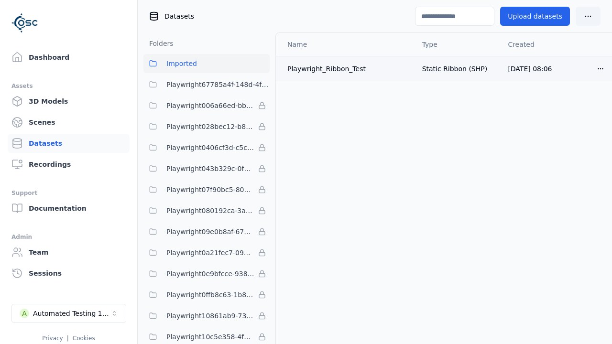  Describe the element at coordinates (207, 106) in the screenshot. I see `button: Playwright006a66ed-bbfa-4b84-a6f2-8b03960da6f1` at that location.